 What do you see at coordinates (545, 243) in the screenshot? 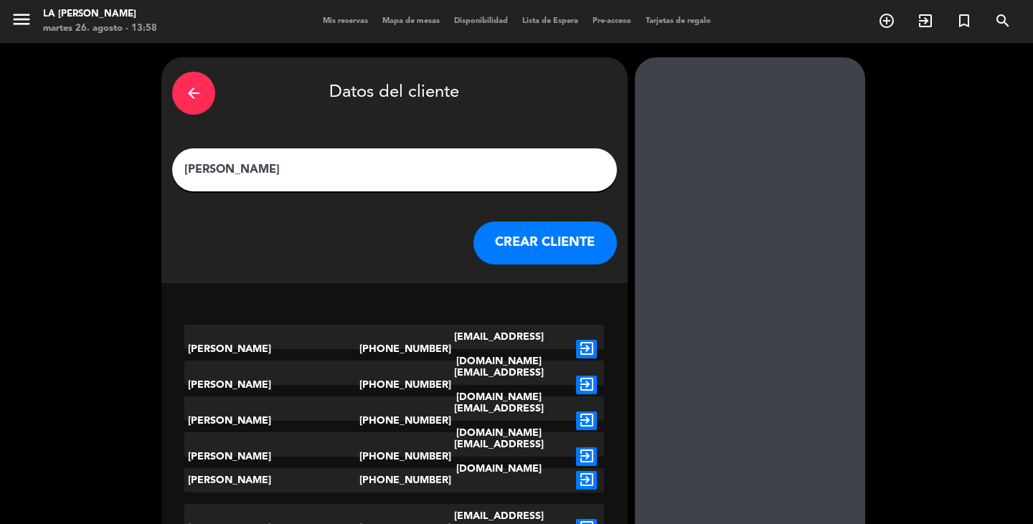
I see `button: CREAR CLIENTE` at bounding box center [545, 243].